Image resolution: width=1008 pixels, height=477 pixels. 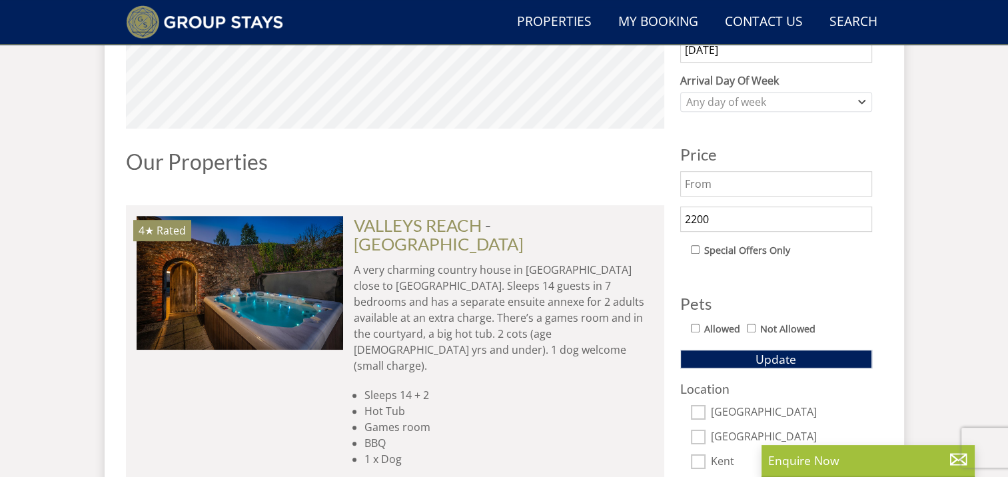 I want to click on label: Allowed, so click(x=722, y=329).